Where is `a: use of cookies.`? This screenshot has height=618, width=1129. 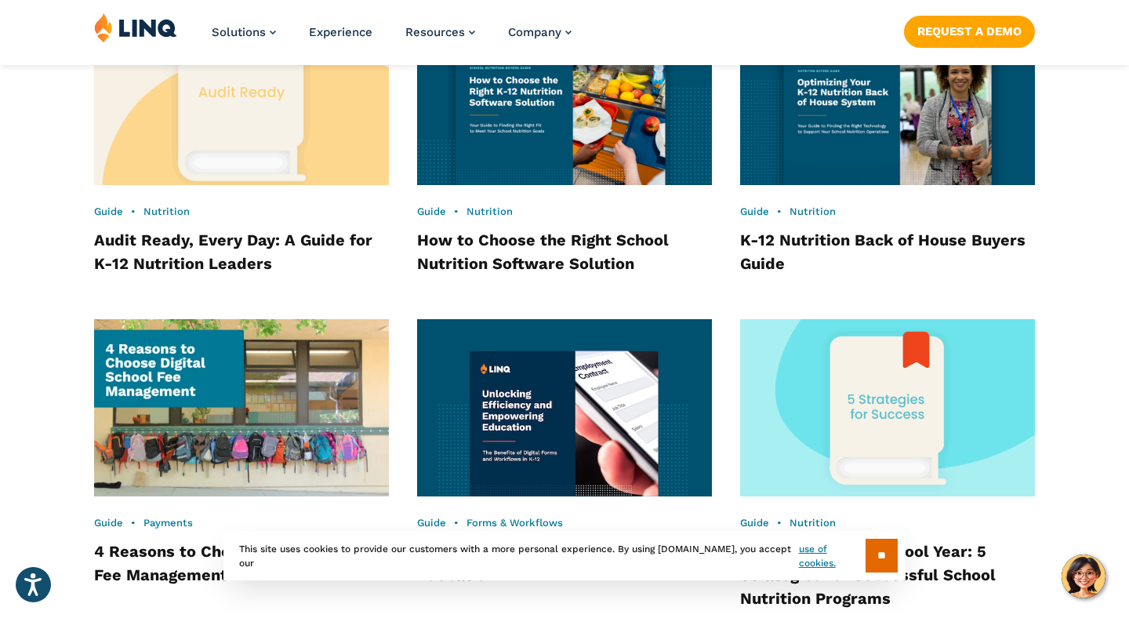
a: use of cookies. is located at coordinates (832, 556).